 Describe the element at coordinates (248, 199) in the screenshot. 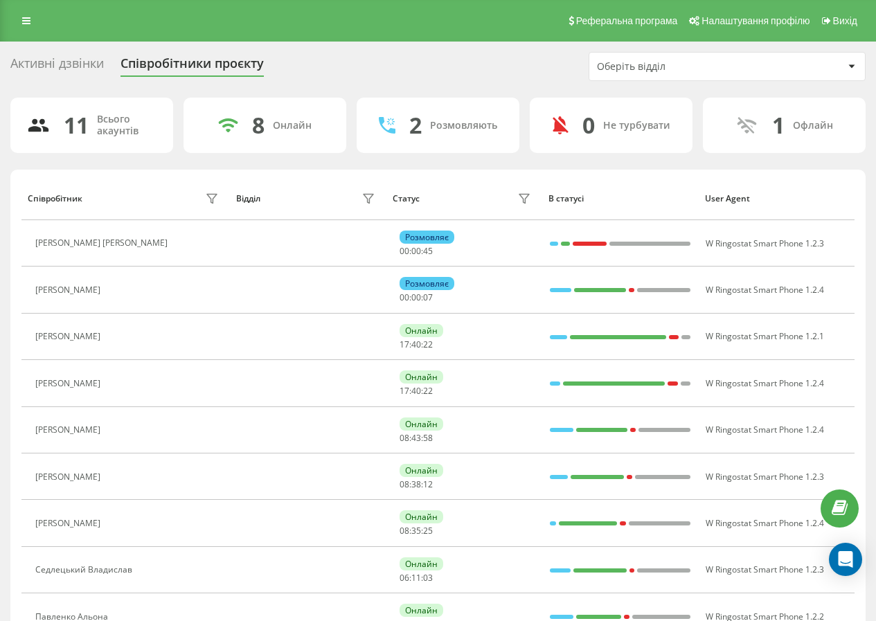

I see `div: Відділ` at that location.